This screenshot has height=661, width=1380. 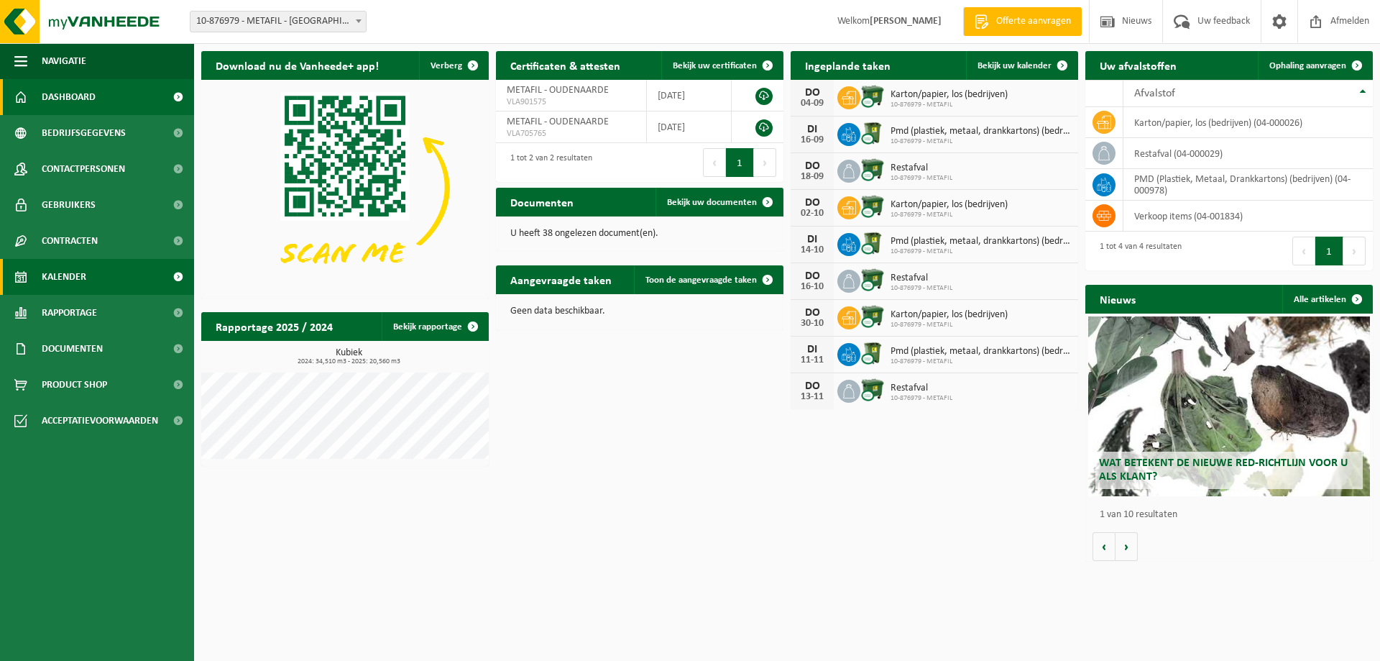 I want to click on div: 13-11, so click(x=812, y=397).